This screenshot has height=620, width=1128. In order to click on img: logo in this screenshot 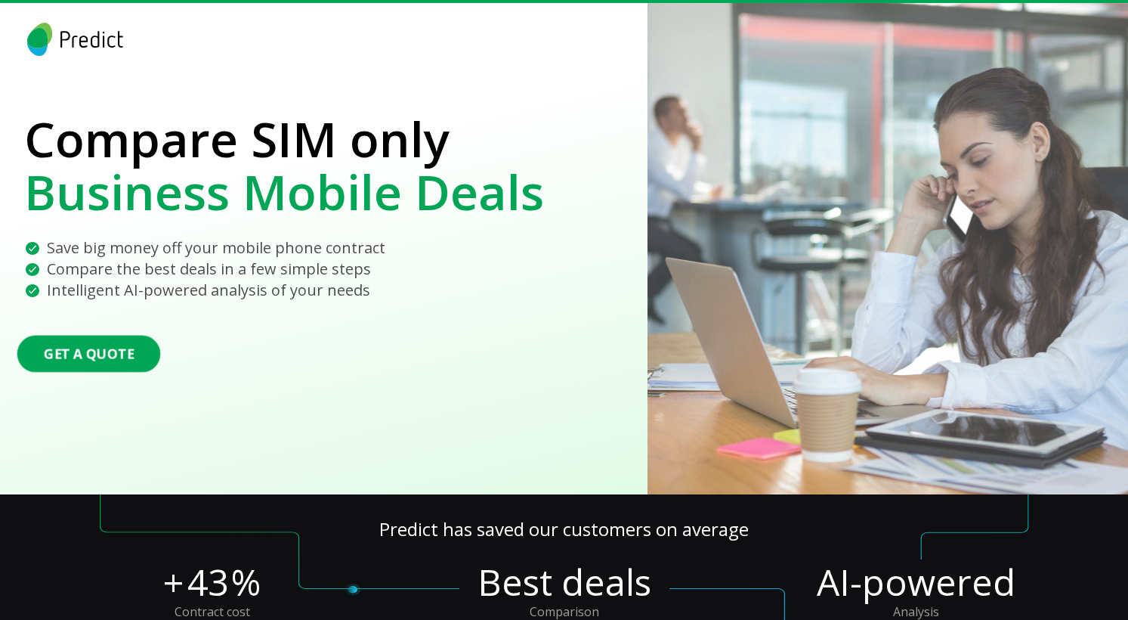, I will do `click(75, 39)`.